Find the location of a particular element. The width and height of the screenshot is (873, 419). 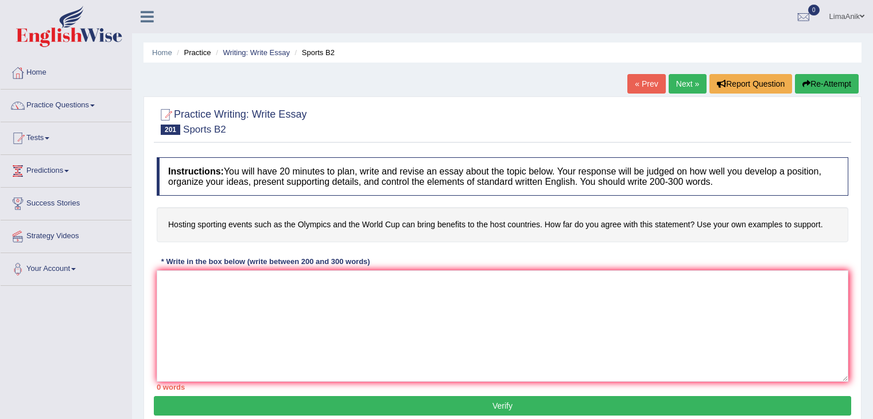

div: * Write in the box below (write between 200 and 300 words) is located at coordinates (265, 262).